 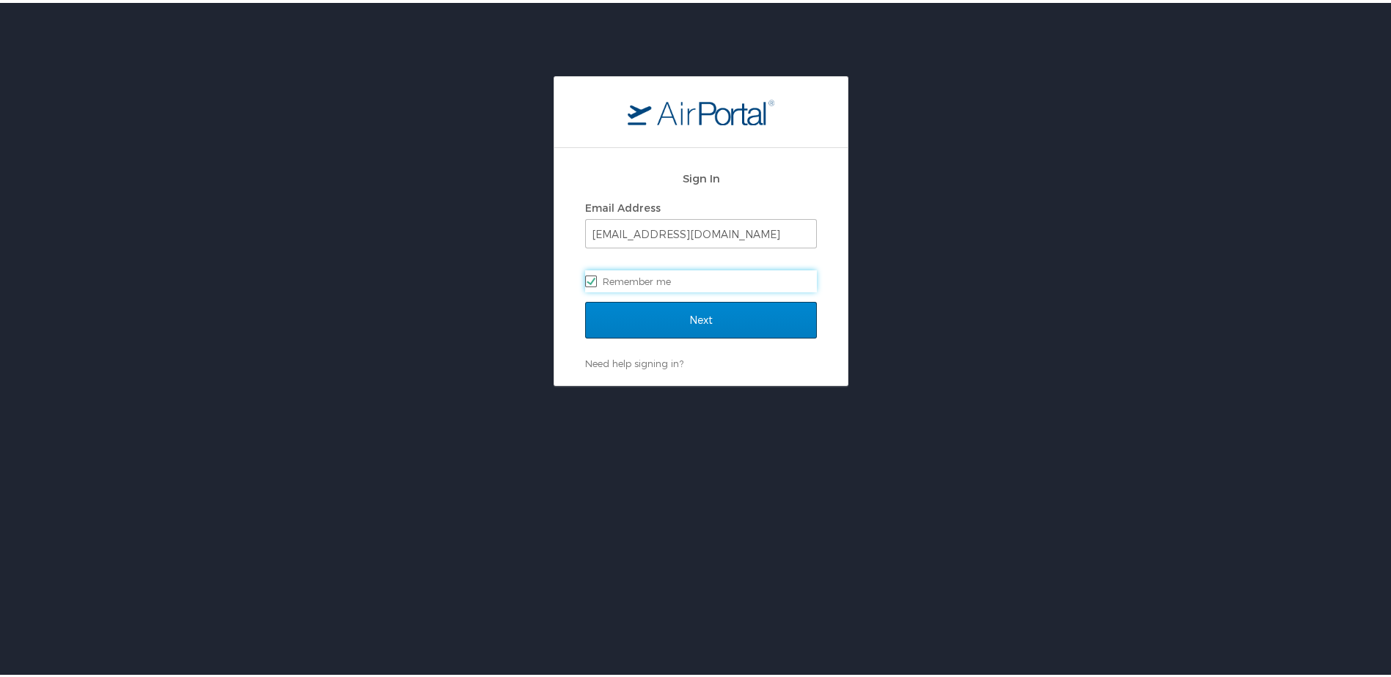 I want to click on h2: Sign In, so click(x=701, y=175).